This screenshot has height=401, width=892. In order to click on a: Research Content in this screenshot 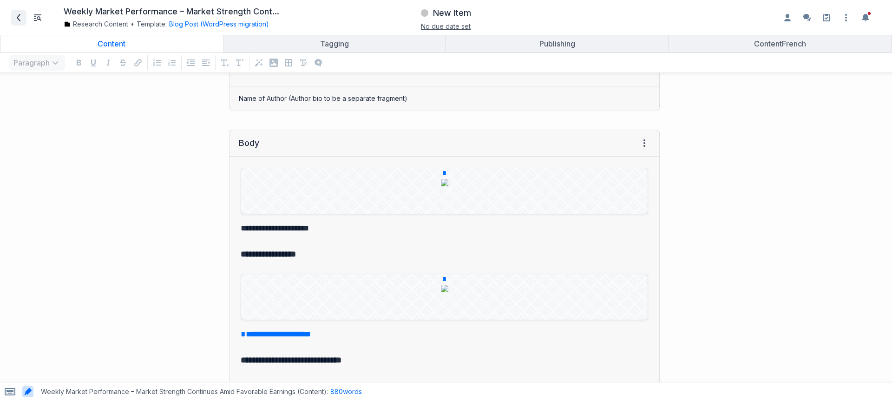, I will do `click(96, 24)`.